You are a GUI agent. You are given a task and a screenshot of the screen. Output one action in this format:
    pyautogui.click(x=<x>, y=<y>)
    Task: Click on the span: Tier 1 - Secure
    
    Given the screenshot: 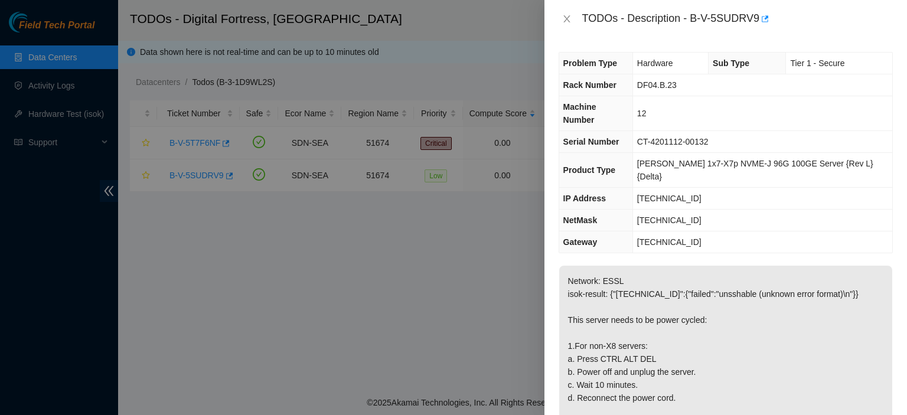 What is the action you would take?
    pyautogui.click(x=817, y=63)
    